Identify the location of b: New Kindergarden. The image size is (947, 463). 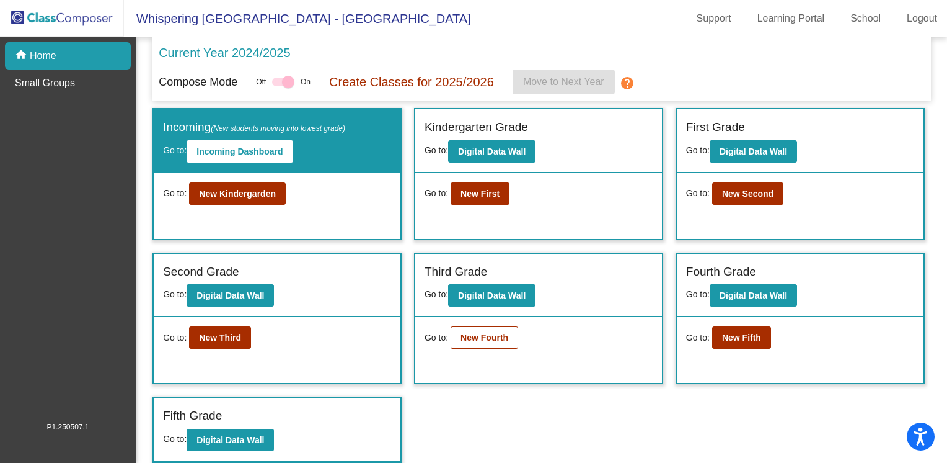
(237, 193).